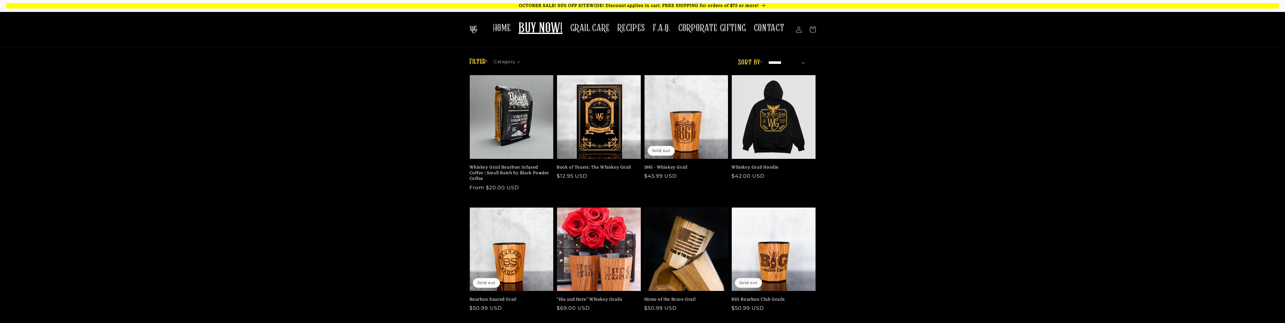  I want to click on a: RECIPES, so click(631, 28).